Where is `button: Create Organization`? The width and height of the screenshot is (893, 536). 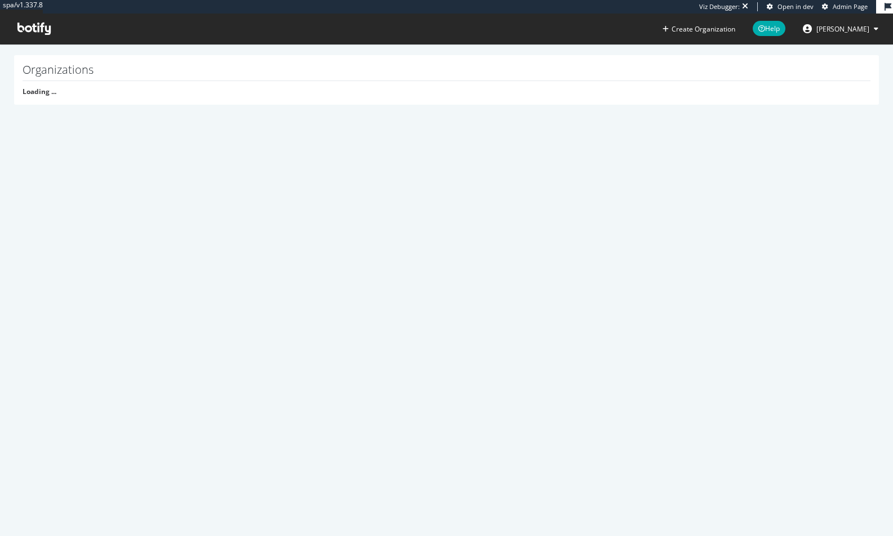 button: Create Organization is located at coordinates (698, 29).